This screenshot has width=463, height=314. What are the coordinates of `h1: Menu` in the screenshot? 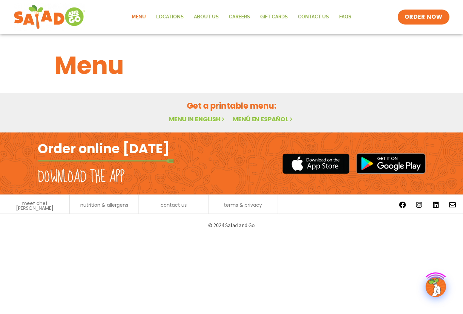 It's located at (232, 65).